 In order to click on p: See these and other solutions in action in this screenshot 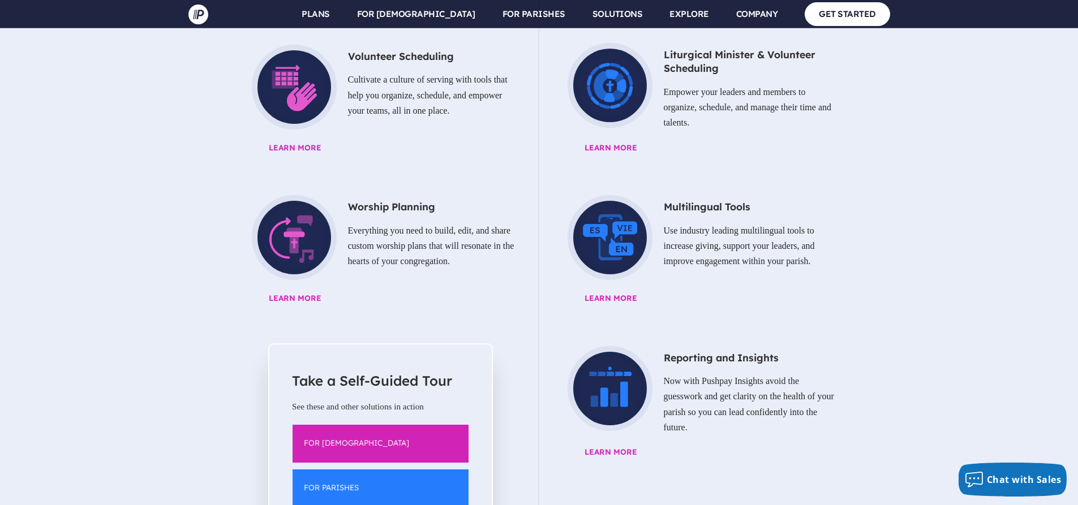, I will do `click(380, 407)`.